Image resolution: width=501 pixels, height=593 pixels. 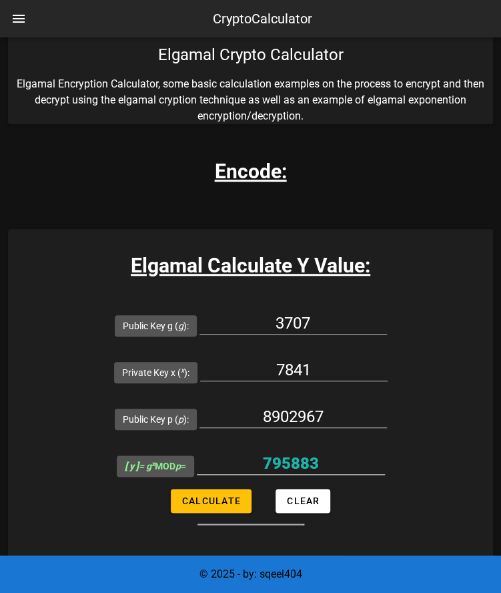 What do you see at coordinates (303, 501) in the screenshot?
I see `button: Clear` at bounding box center [303, 501].